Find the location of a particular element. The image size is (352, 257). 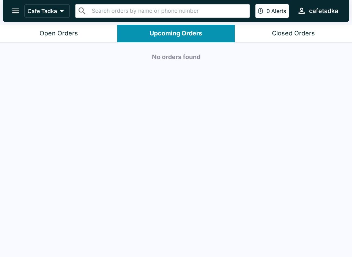

div: Closed Orders is located at coordinates (293, 33).